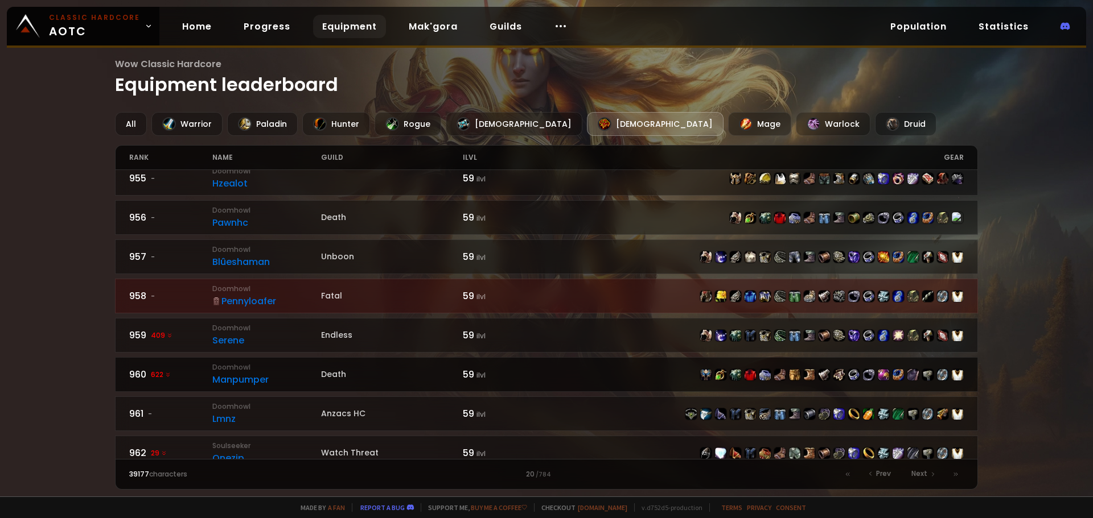 The image size is (1093, 518). Describe the element at coordinates (546, 77) in the screenshot. I see `h1: Equipment leaderboard` at that location.